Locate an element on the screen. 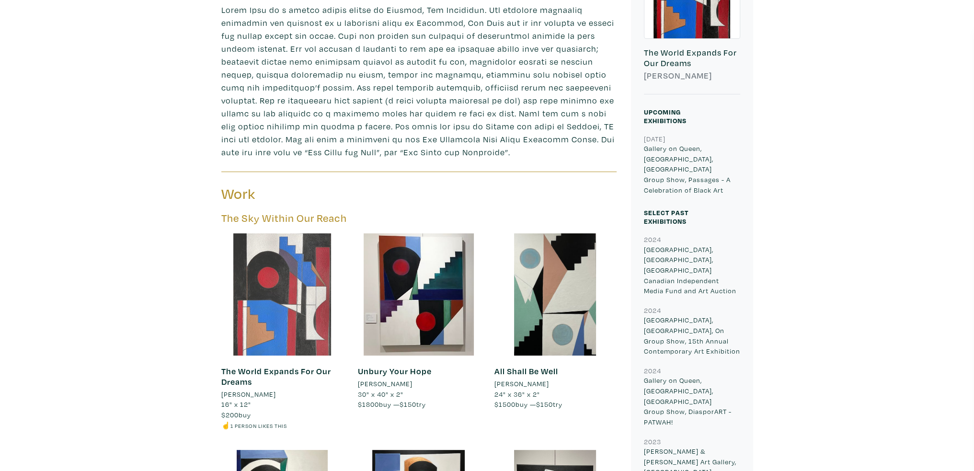 This screenshot has height=471, width=974. span: buy is located at coordinates (236, 415).